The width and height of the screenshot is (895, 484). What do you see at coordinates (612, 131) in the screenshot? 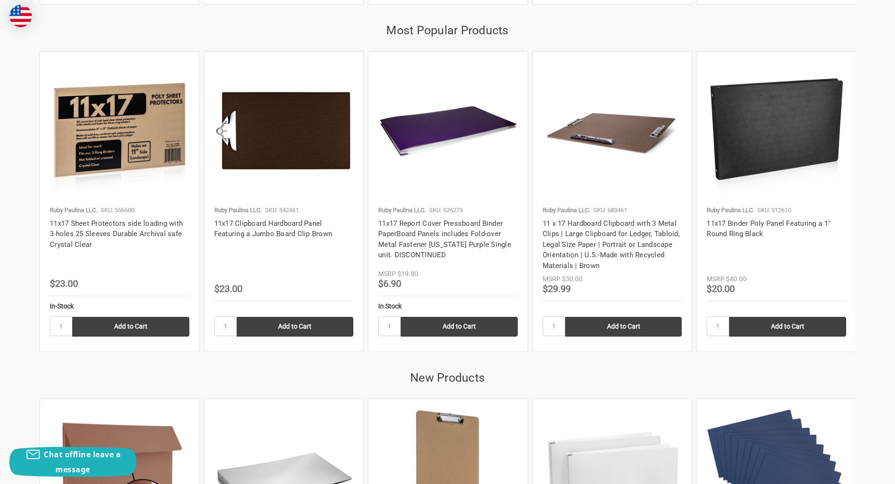
I see `img: 17x11 Clipboard Hardboard Panel Featuring 3 Clips Brown` at bounding box center [612, 131].